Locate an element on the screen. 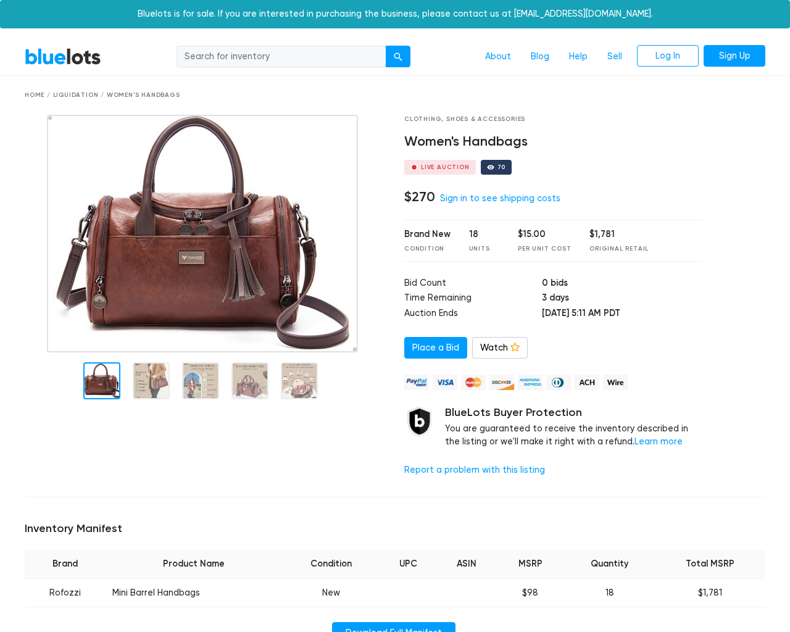  a: Watch is located at coordinates (500, 348).